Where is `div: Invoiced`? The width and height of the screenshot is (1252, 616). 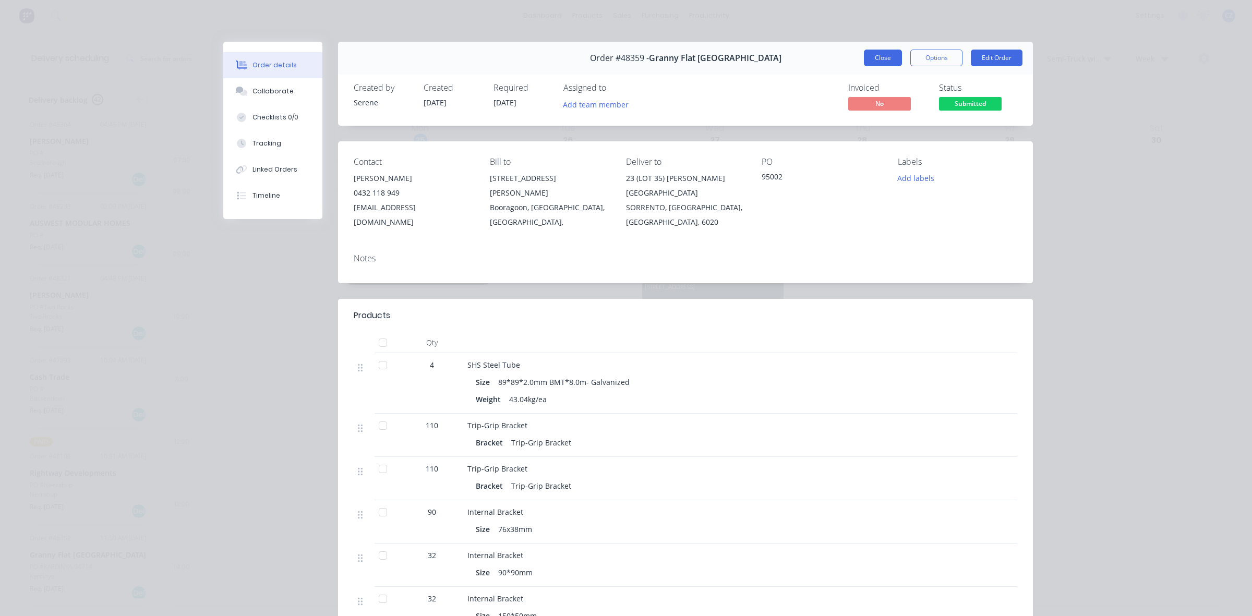 div: Invoiced is located at coordinates (887, 88).